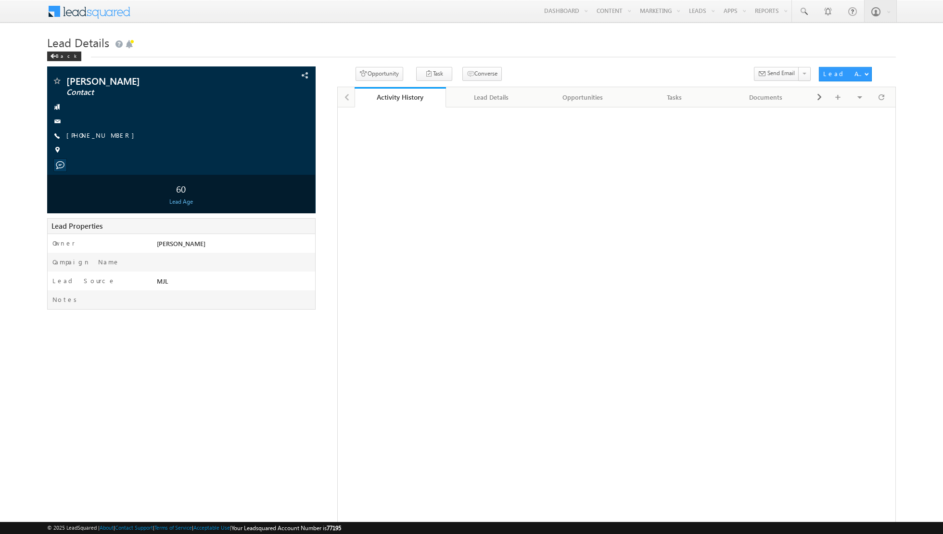 The image size is (943, 534). I want to click on div: Lead Age, so click(181, 202).